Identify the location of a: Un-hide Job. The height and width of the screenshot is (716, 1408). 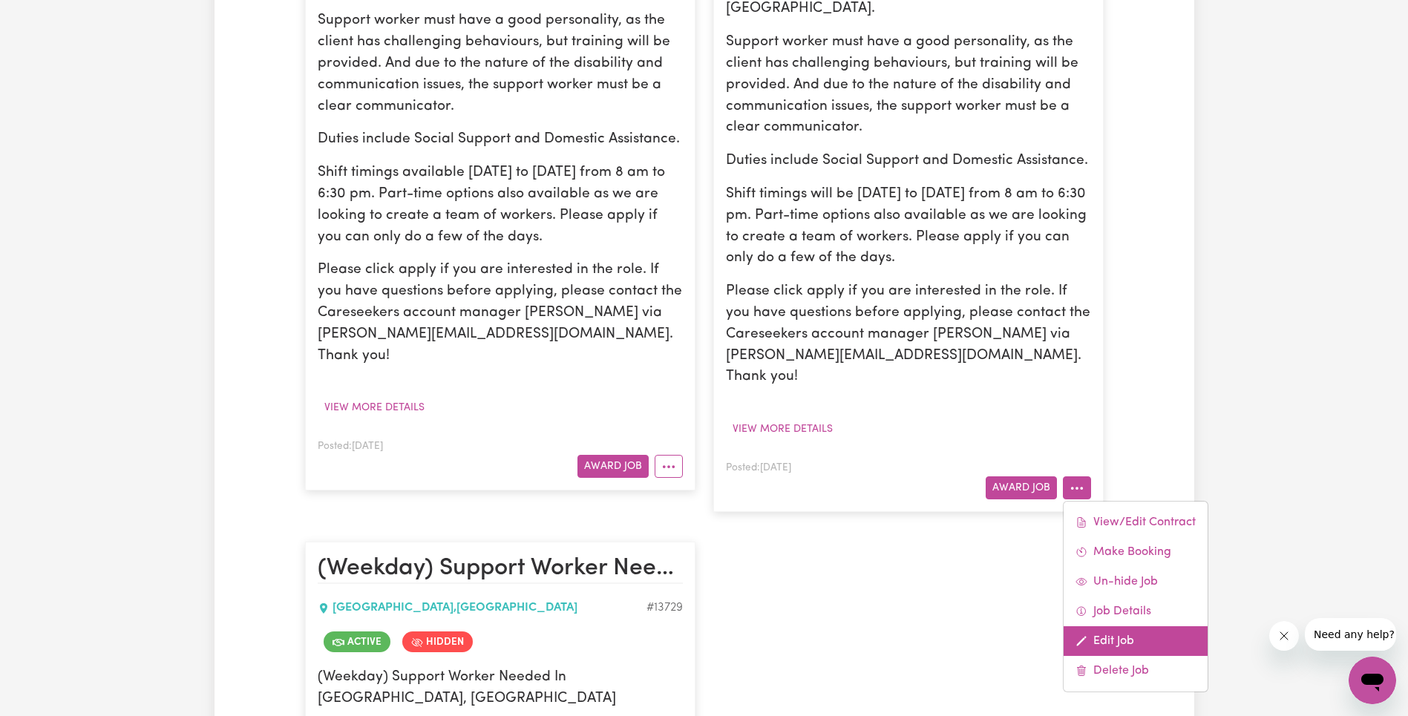
(1136, 582).